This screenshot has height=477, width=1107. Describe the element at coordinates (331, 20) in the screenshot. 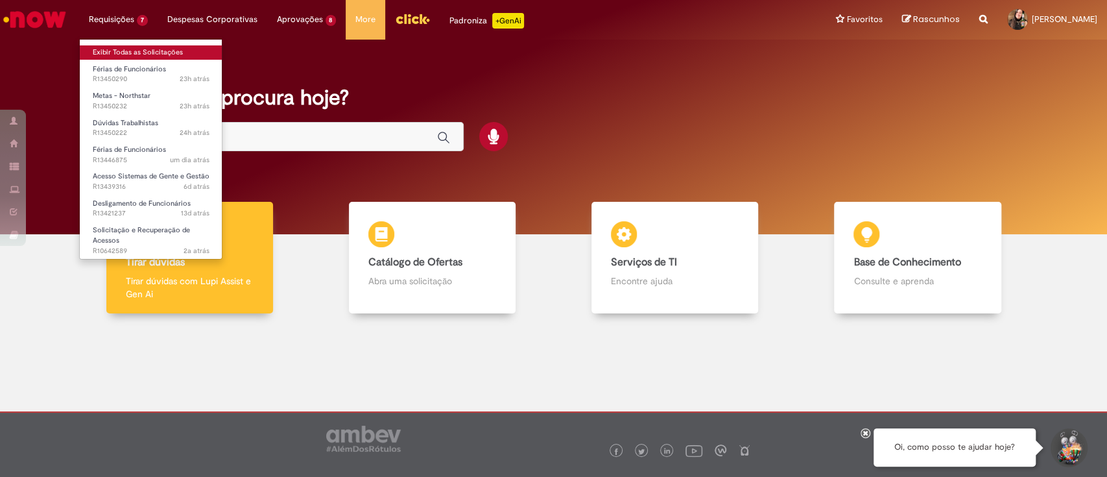

I see `span: 8` at that location.